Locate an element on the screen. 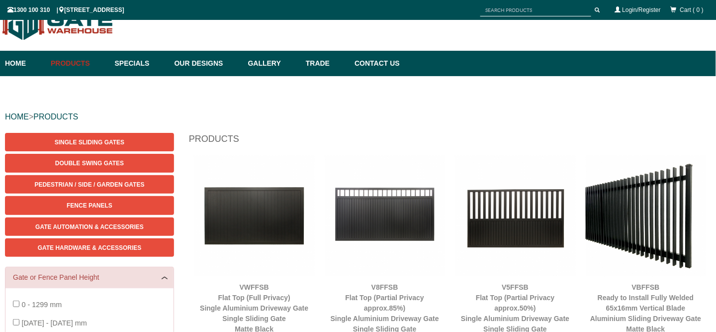 This screenshot has height=332, width=716. span: Fence Panels is located at coordinates (90, 205).